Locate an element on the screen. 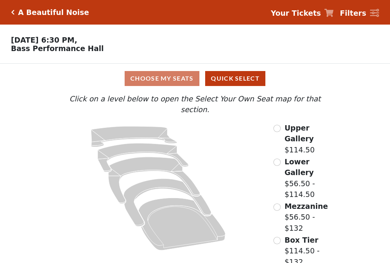 This screenshot has height=263, width=390. a: Click here to go back to filters is located at coordinates (13, 12).